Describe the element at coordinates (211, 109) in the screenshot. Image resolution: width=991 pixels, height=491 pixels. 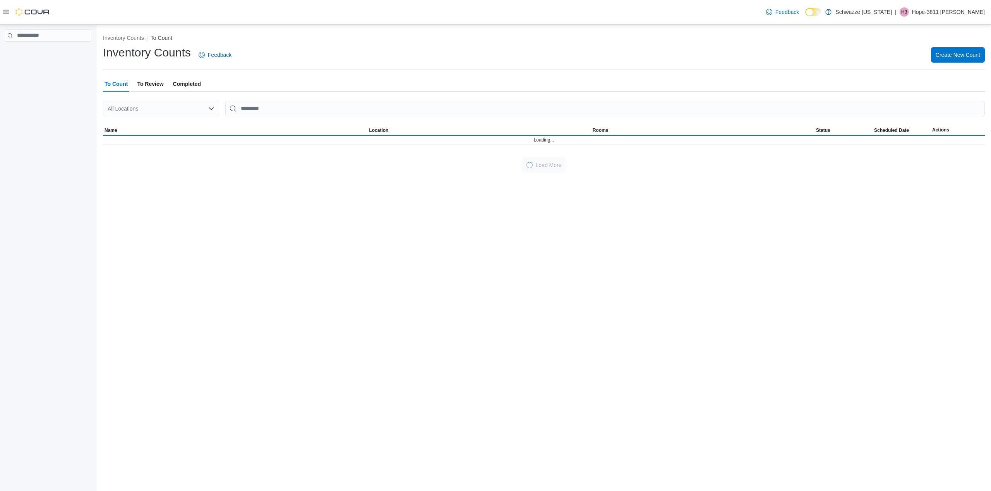
I see `button: Open list of options` at that location.